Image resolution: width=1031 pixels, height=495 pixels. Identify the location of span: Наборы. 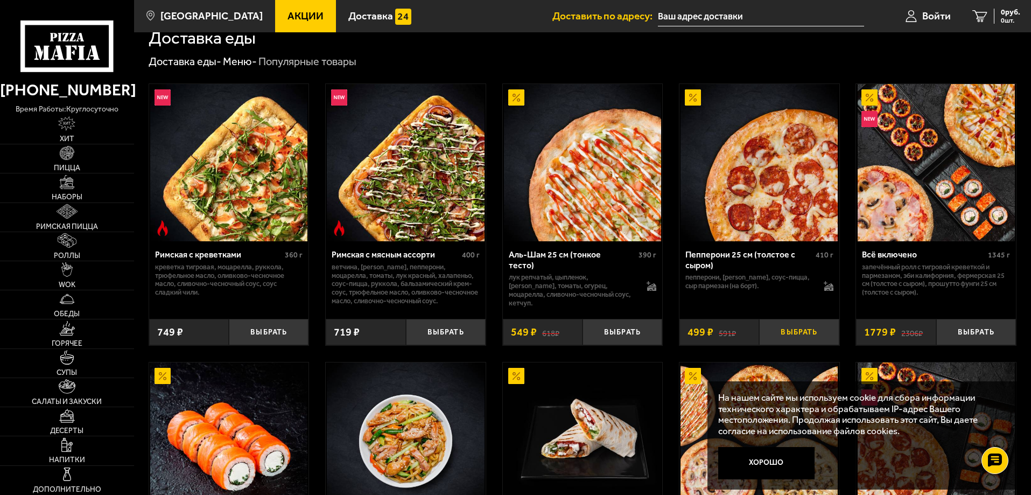
(67, 197).